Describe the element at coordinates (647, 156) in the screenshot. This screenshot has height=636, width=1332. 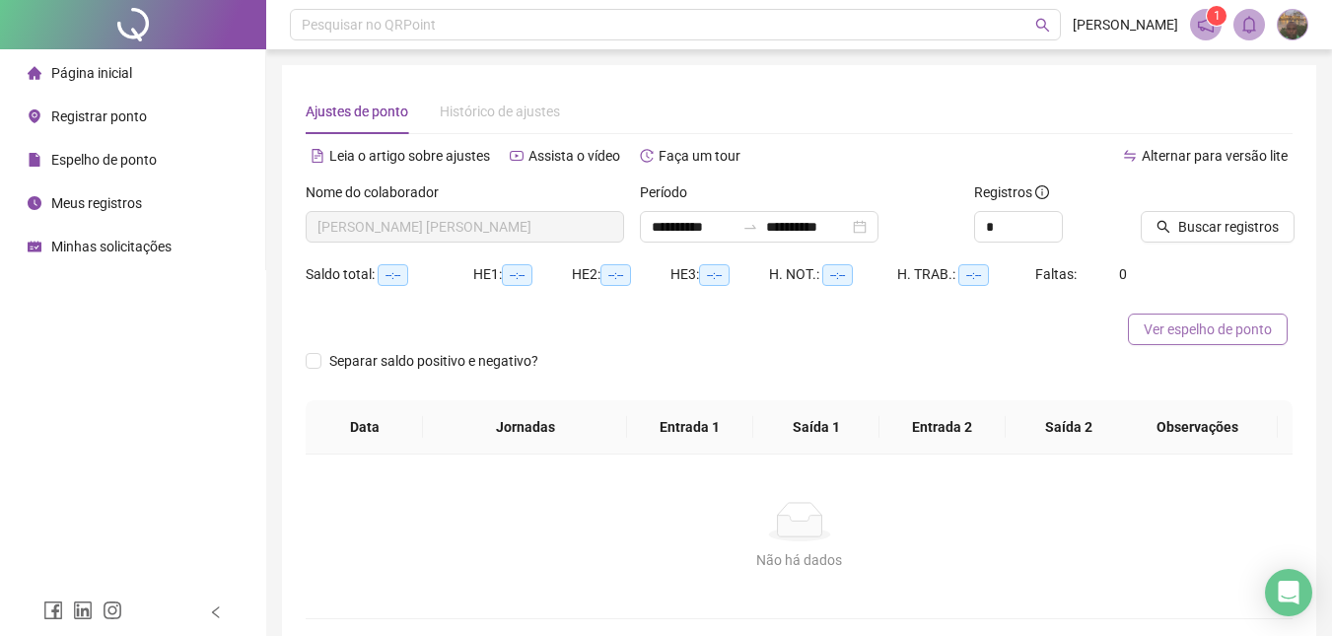
I see `span: history` at that location.